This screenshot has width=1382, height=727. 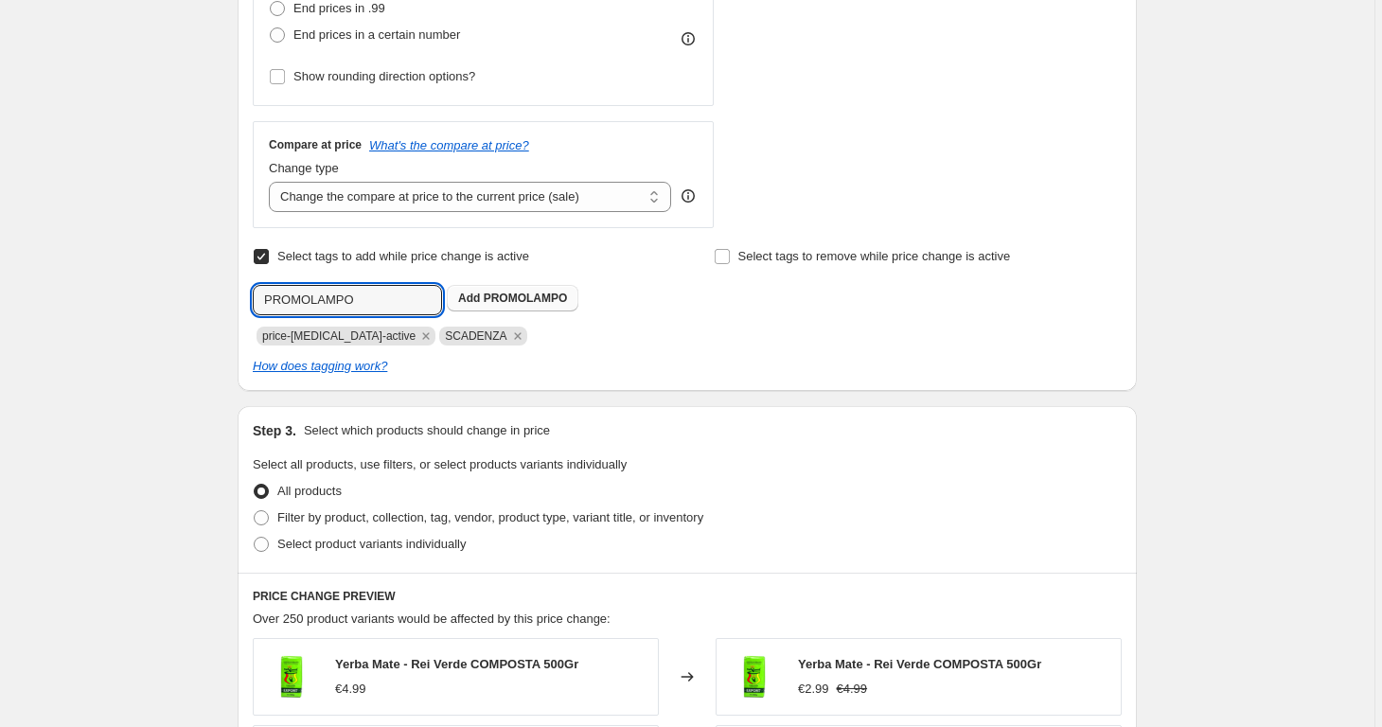 I want to click on span: Over 250 product variants would be affected by this price change:, so click(x=432, y=618).